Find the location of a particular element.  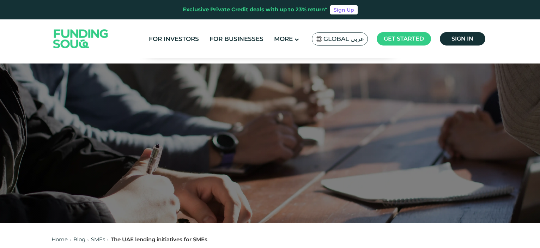

span: Get started is located at coordinates (404, 38).